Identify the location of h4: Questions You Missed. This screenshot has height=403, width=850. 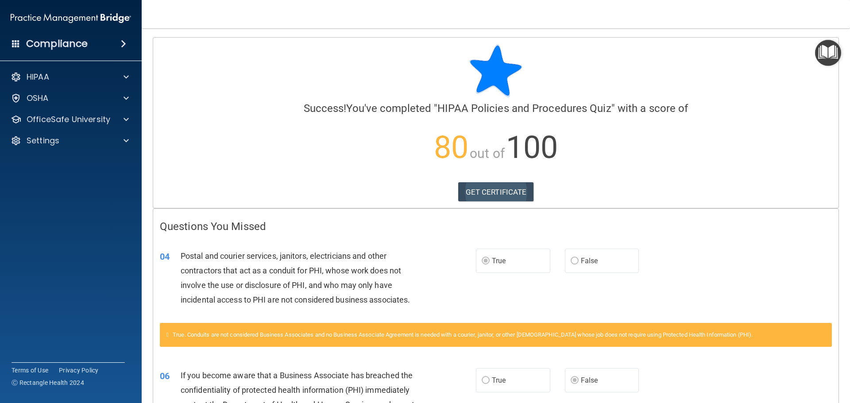
(496, 227).